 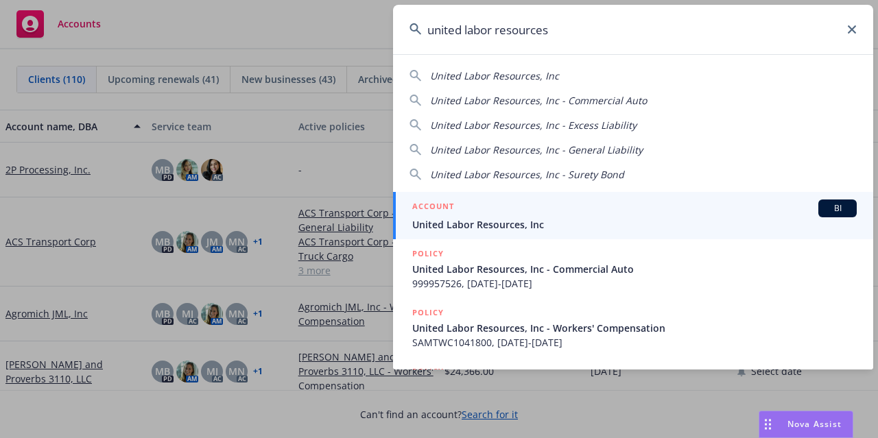 I want to click on div: Drag to move, so click(x=768, y=425).